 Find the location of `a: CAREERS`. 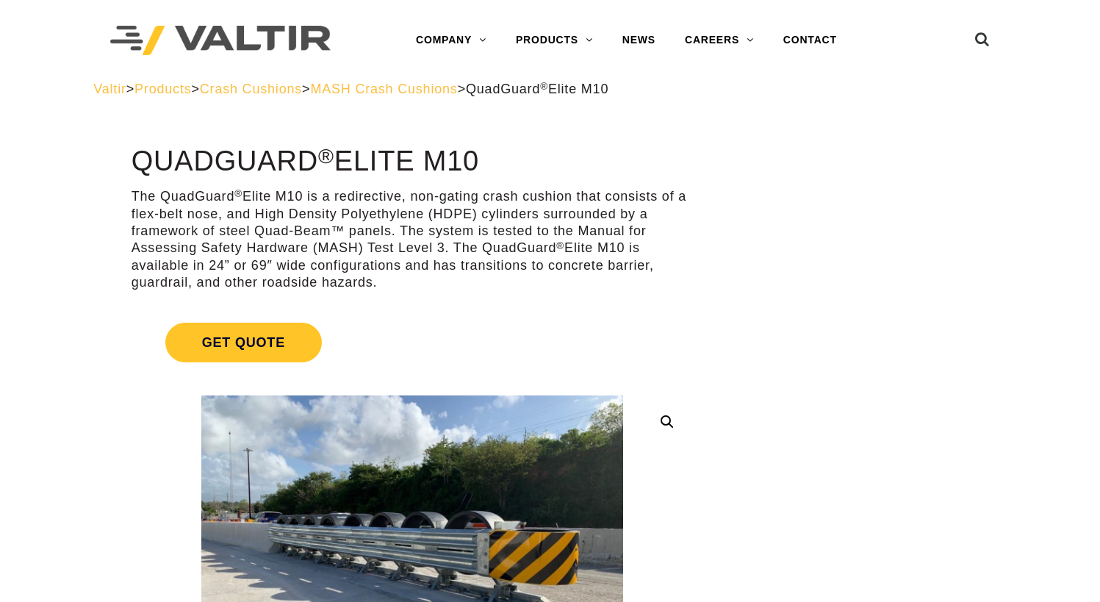

a: CAREERS is located at coordinates (719, 40).